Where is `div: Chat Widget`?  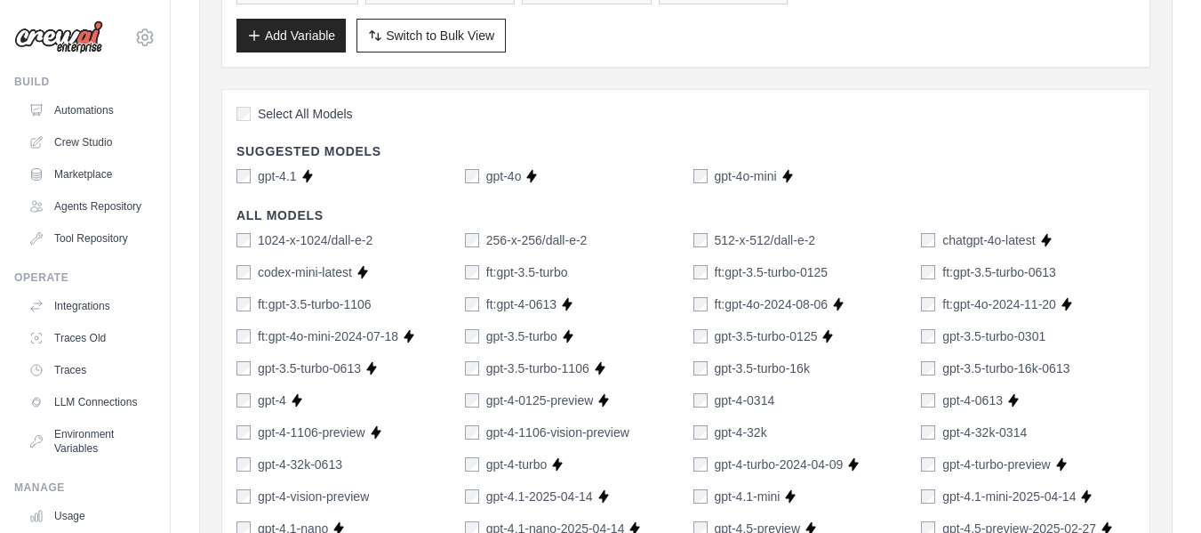
div: Chat Widget is located at coordinates (1157, 490).